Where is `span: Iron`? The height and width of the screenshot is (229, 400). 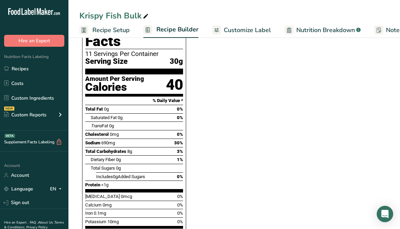
span: Iron is located at coordinates (89, 213).